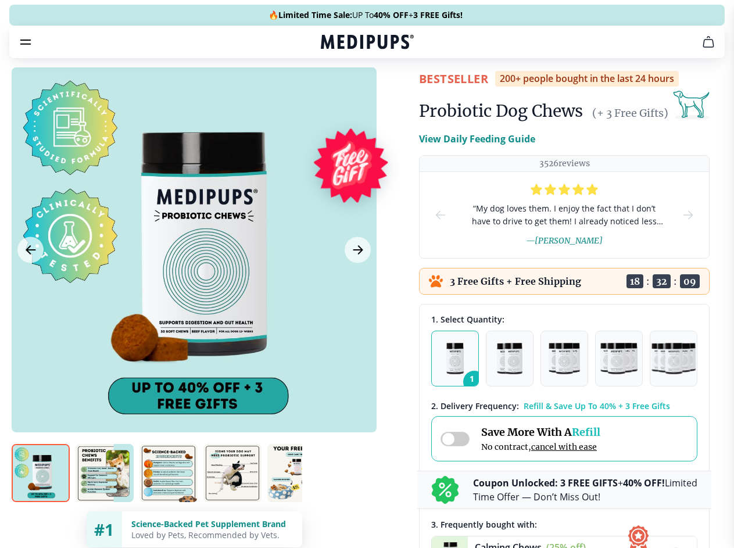 The width and height of the screenshot is (734, 548). What do you see at coordinates (475, 406) in the screenshot?
I see `span: 2 . Delivery Frequency:` at bounding box center [475, 406].